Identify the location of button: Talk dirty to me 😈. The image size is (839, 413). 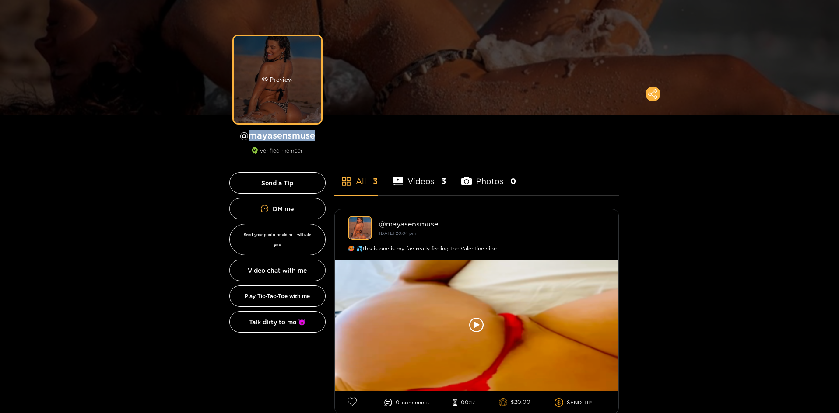
(277, 322).